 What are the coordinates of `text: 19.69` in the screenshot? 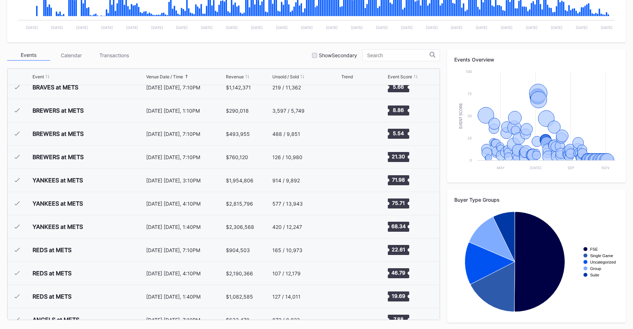 It's located at (399, 296).